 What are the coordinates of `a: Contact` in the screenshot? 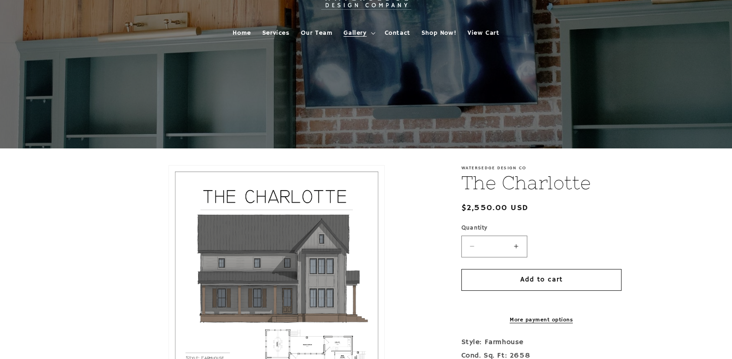 It's located at (397, 33).